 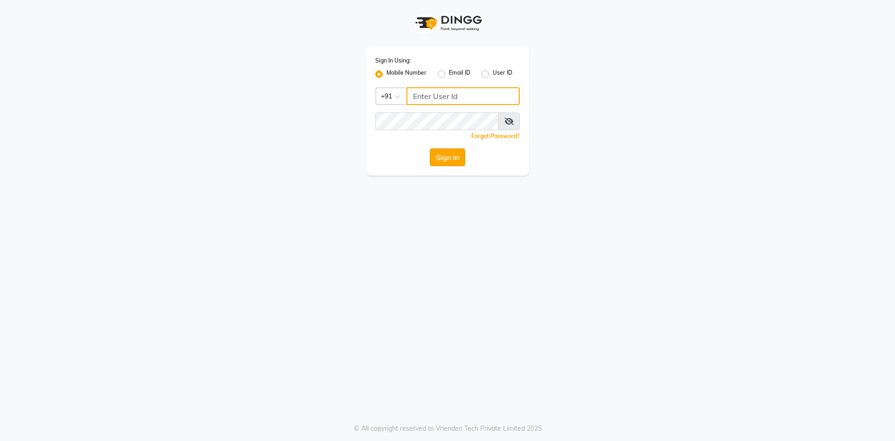 What do you see at coordinates (503, 74) in the screenshot?
I see `label: User ID` at bounding box center [503, 74].